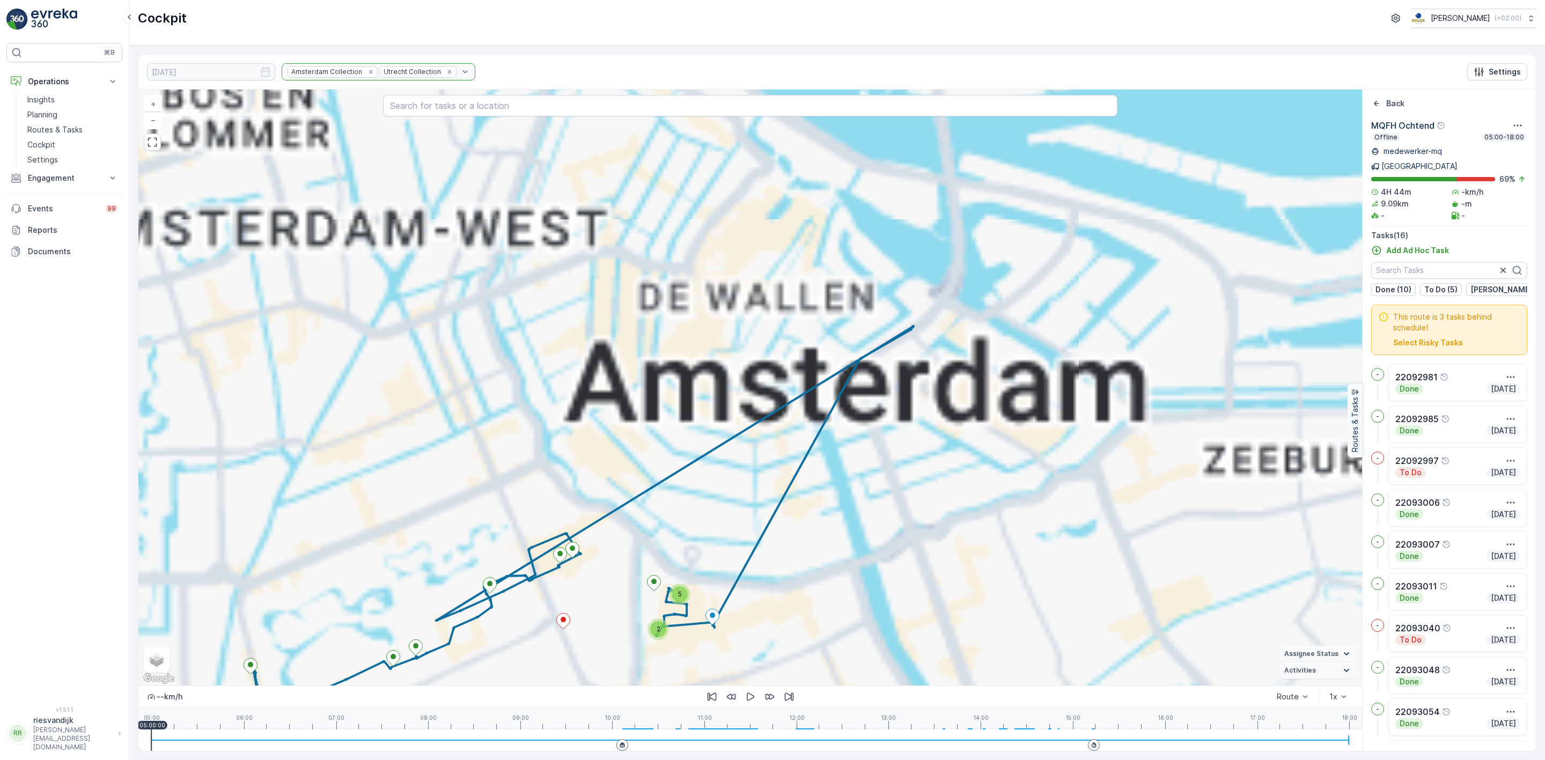 The image size is (1545, 760). What do you see at coordinates (1318, 671) in the screenshot?
I see `summary: Activities` at bounding box center [1318, 671].